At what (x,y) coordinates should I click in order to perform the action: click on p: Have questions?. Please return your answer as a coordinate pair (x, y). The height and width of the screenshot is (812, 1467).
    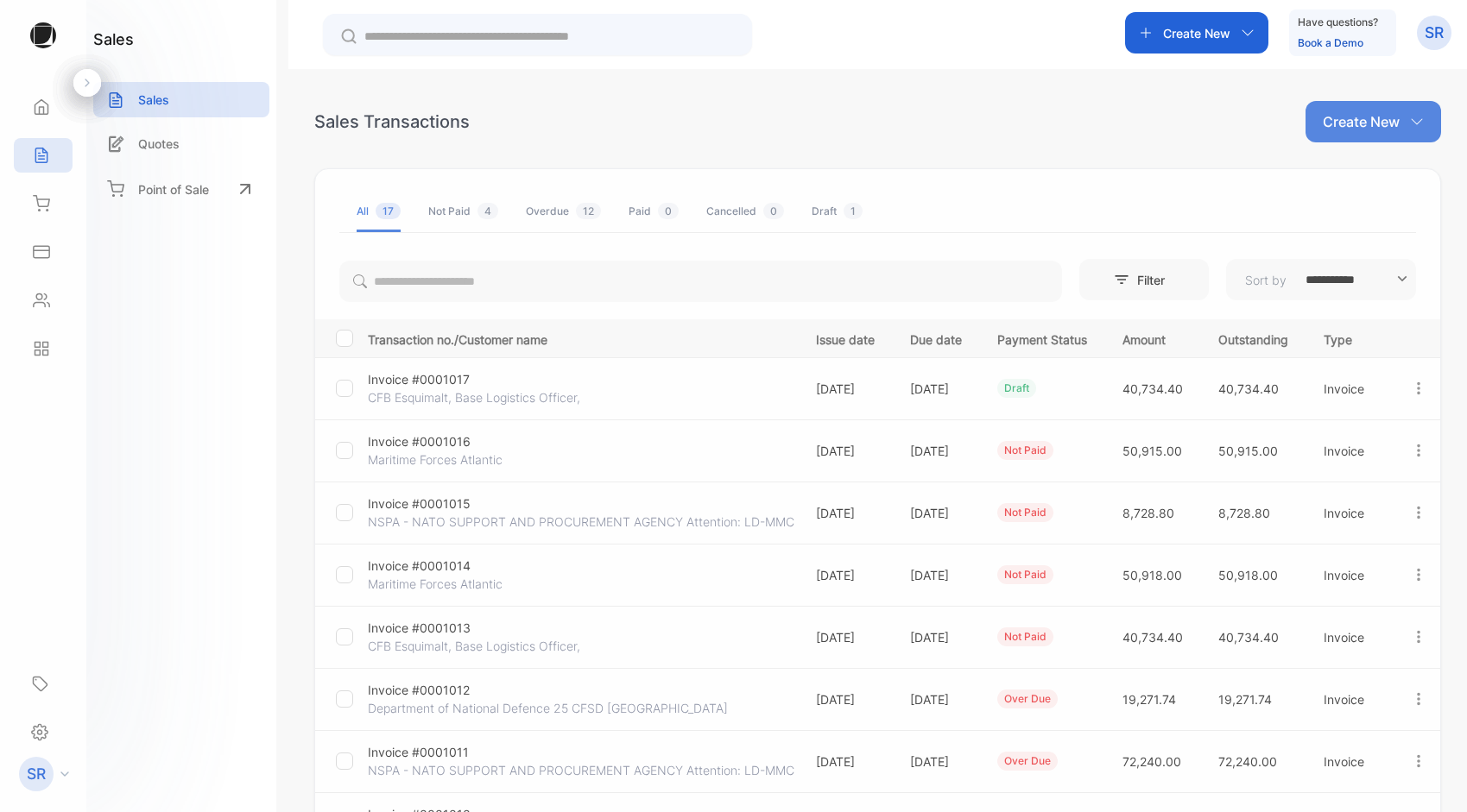
    Looking at the image, I should click on (1338, 23).